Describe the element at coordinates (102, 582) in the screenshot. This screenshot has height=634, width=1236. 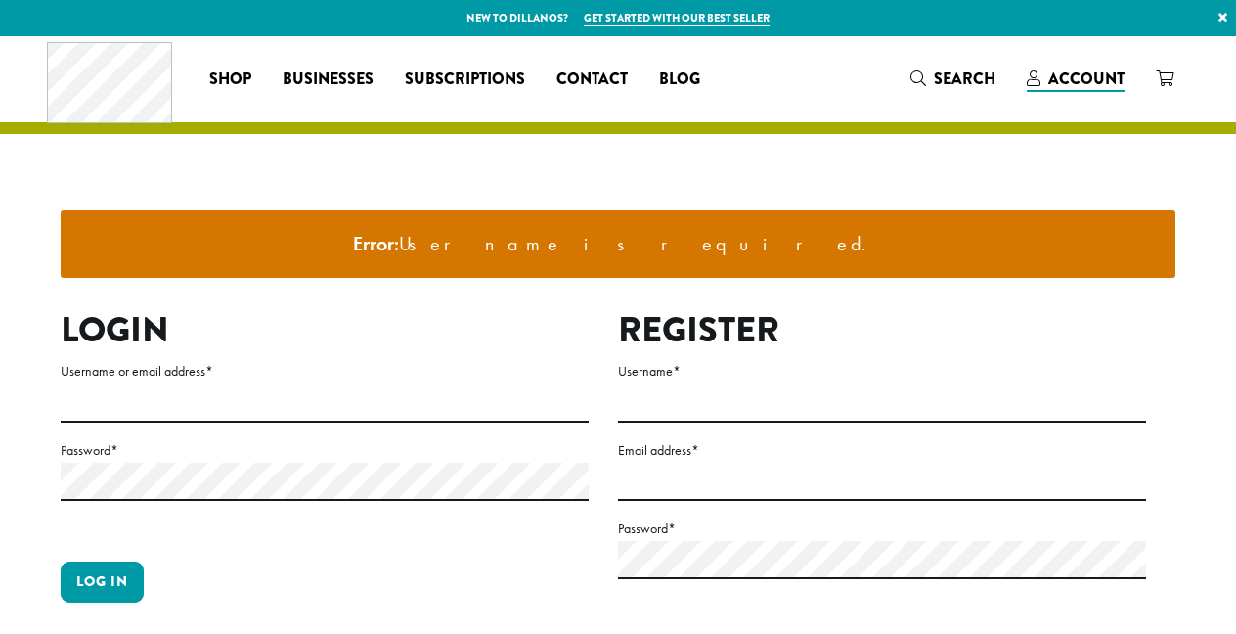
I see `button: Log in` at that location.